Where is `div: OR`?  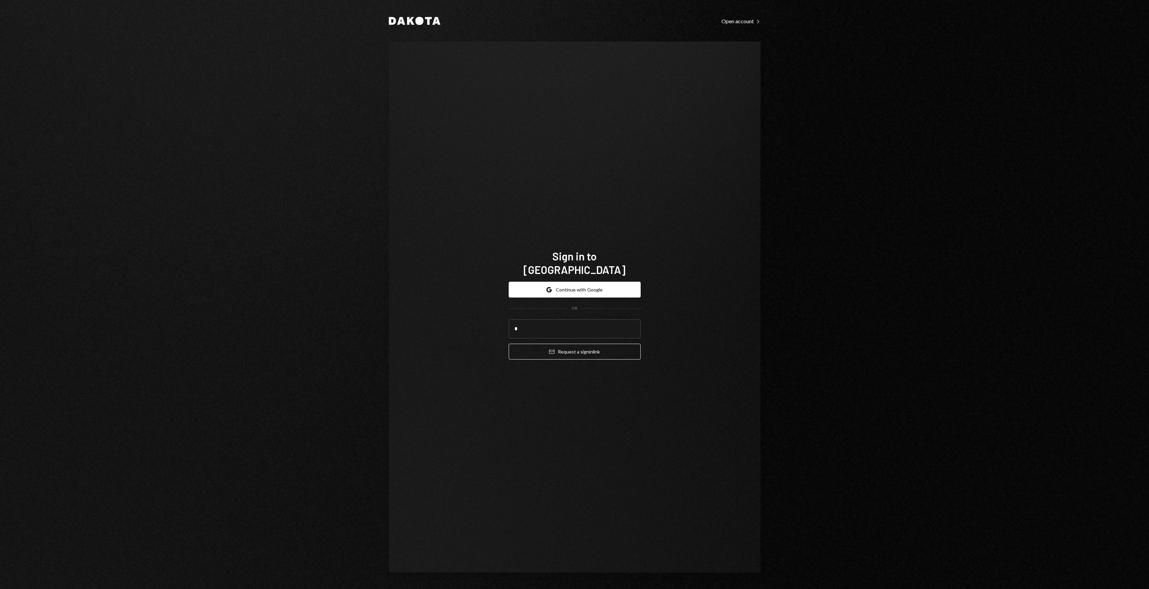
div: OR is located at coordinates (574, 308).